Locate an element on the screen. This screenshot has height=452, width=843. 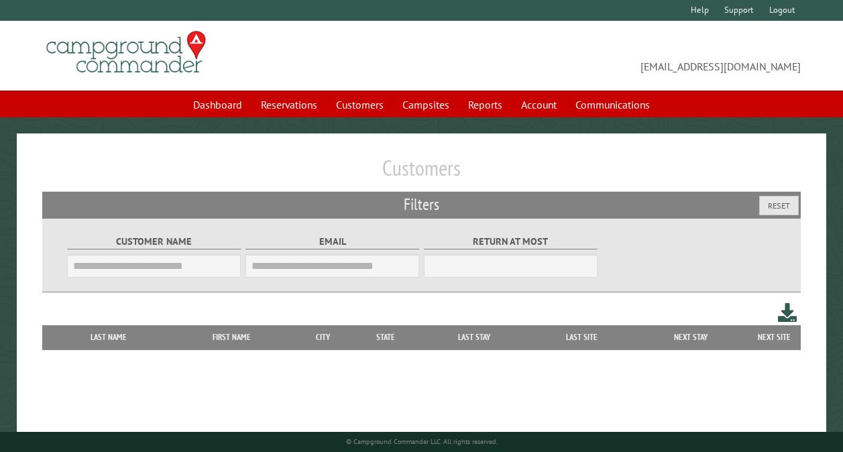
th: First Name is located at coordinates (232, 337).